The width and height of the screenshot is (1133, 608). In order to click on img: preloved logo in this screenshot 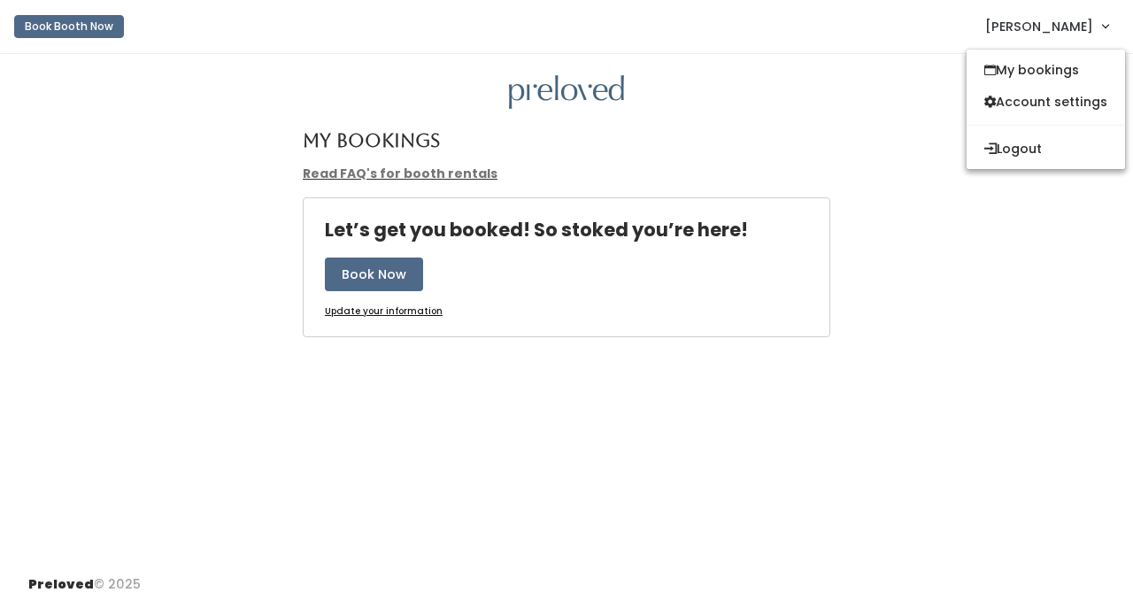, I will do `click(566, 92)`.